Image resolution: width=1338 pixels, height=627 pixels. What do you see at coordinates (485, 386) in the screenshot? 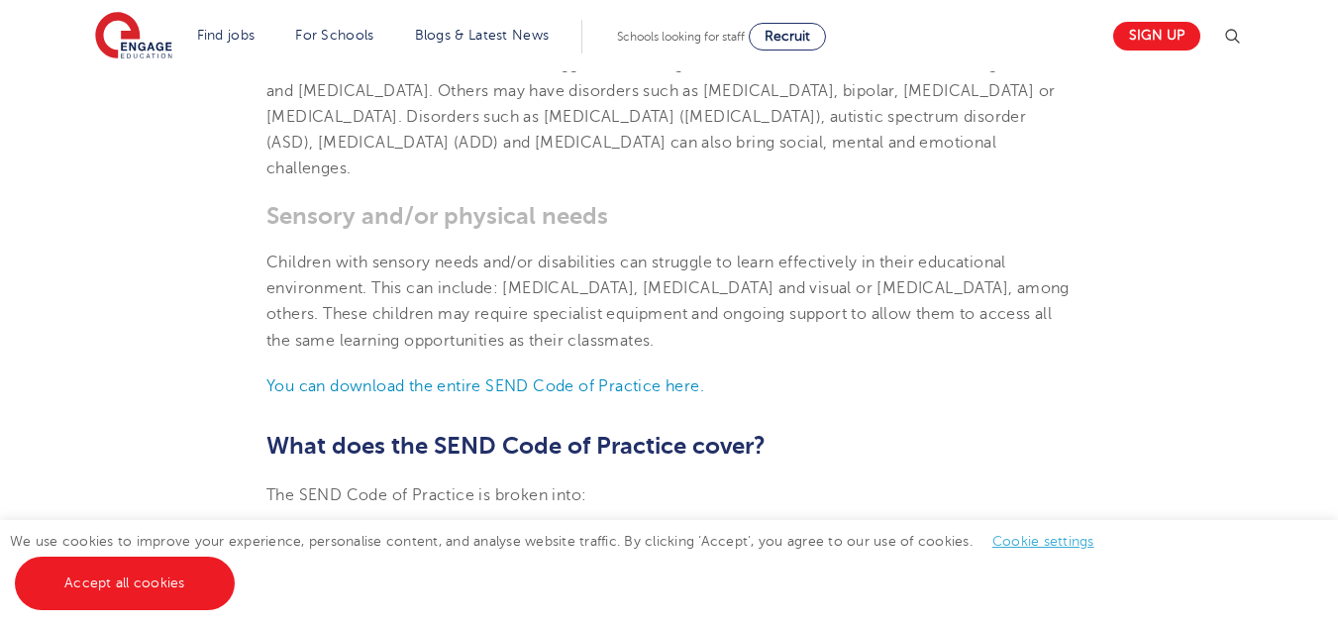
I see `a: You can download the entire SEND Code of Practice here.` at bounding box center [485, 386].